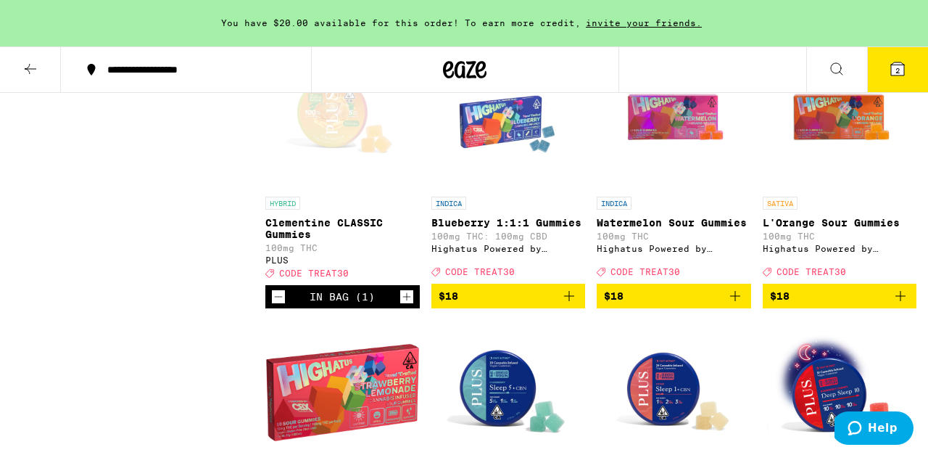  What do you see at coordinates (342, 297) in the screenshot?
I see `div: In Bag (1)` at bounding box center [342, 297].